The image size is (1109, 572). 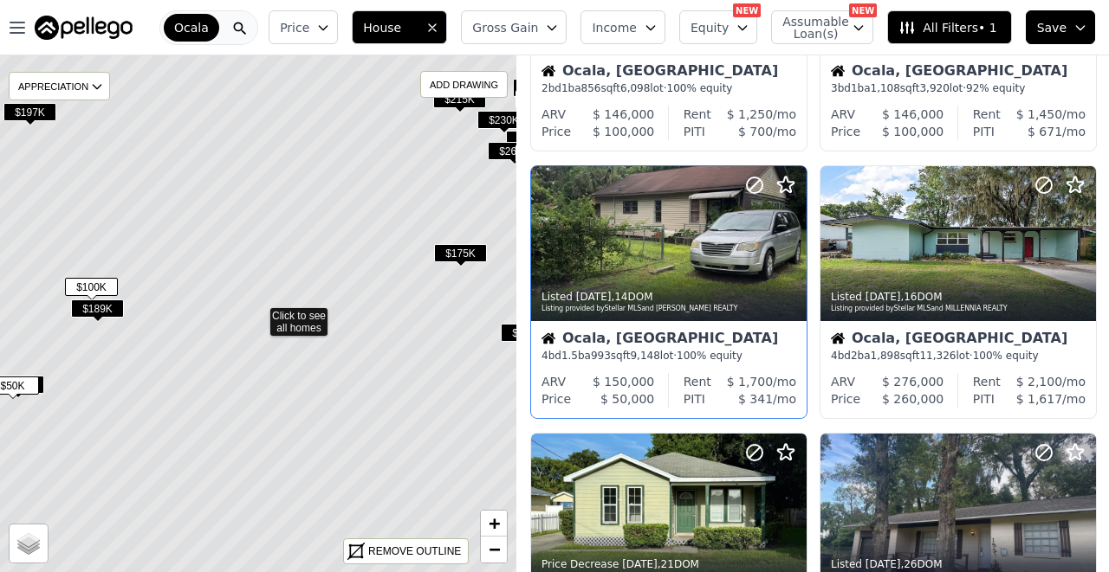 What do you see at coordinates (1038, 399) in the screenshot?
I see `span: $ 1,617` at bounding box center [1038, 399].